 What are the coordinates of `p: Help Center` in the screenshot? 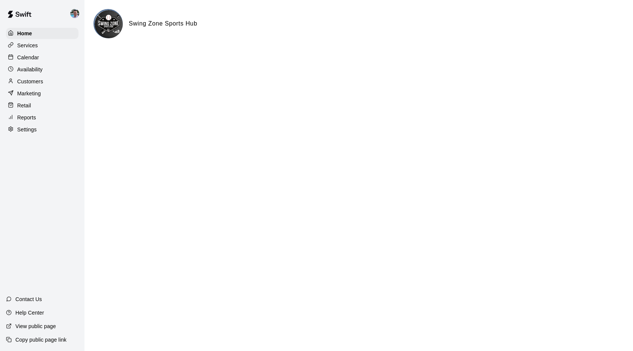 It's located at (30, 313).